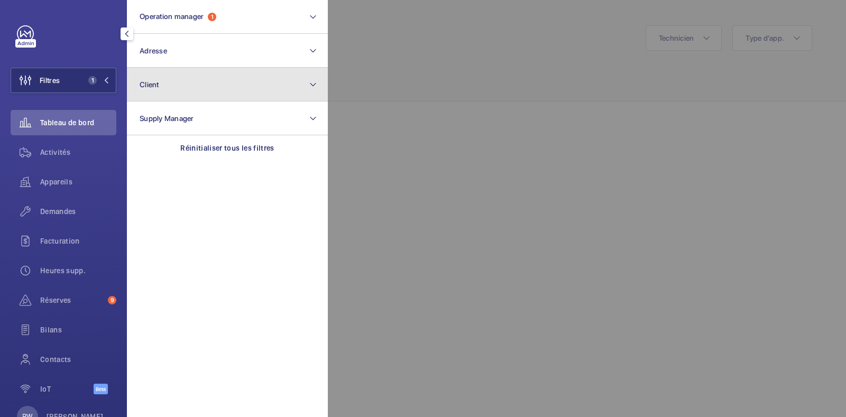  I want to click on span: Contacts, so click(78, 360).